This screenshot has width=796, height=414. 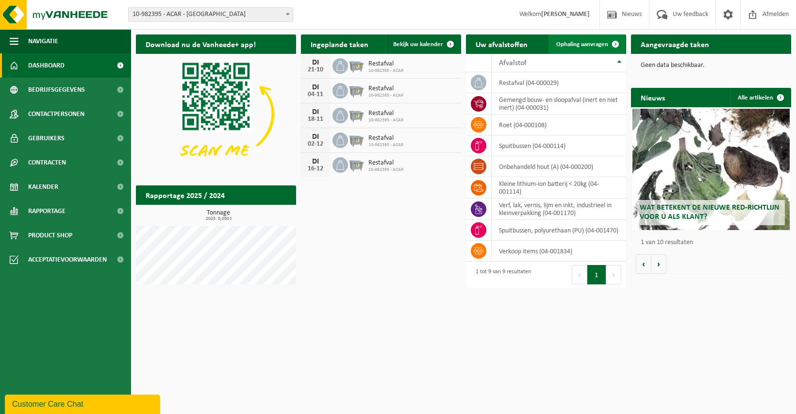 What do you see at coordinates (47, 163) in the screenshot?
I see `span: Contracten` at bounding box center [47, 163].